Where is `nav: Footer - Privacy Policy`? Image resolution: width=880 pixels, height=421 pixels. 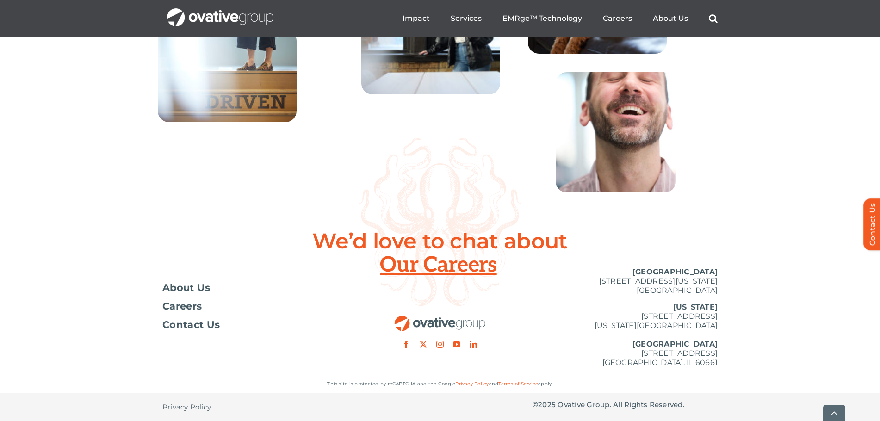 nav: Footer - Privacy Policy is located at coordinates (255, 407).